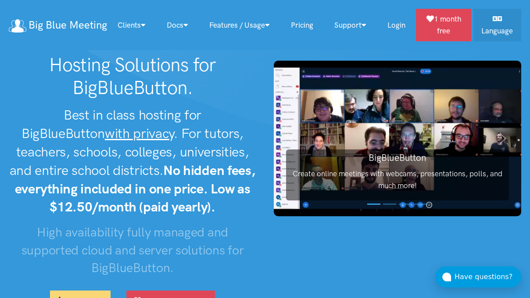 The image size is (530, 298). Describe the element at coordinates (398, 138) in the screenshot. I see `img: BigBlueButton screenshot` at that location.